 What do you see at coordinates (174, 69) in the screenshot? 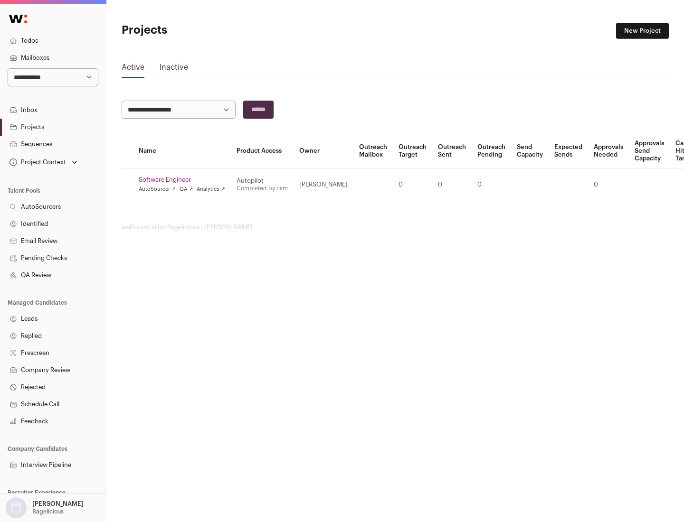
I see `a: Inactive` at bounding box center [174, 69].